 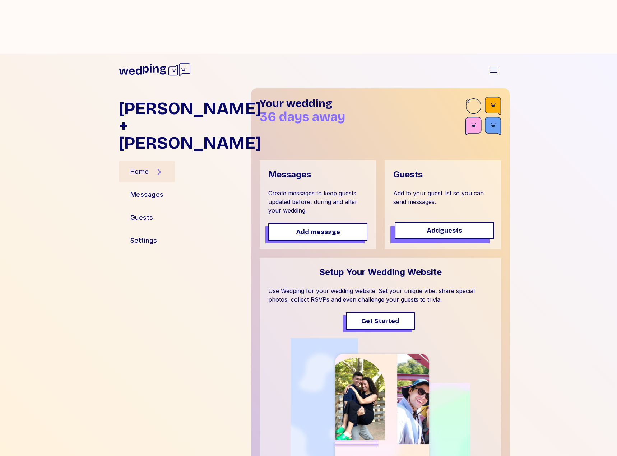 I want to click on span: 36 days away, so click(x=302, y=117).